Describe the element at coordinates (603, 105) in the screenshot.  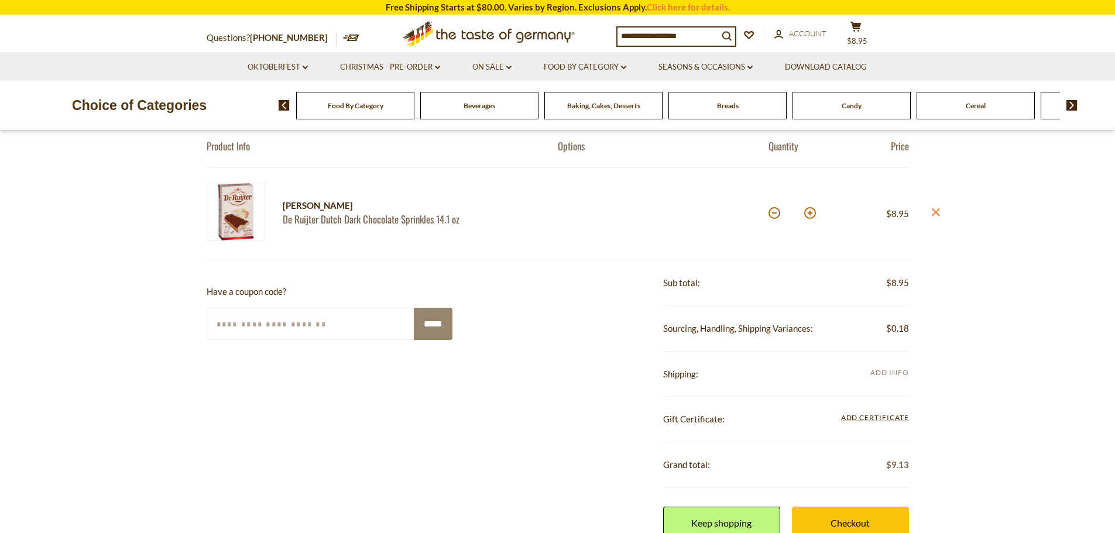
I see `span: Baking, Cakes, Desserts` at that location.